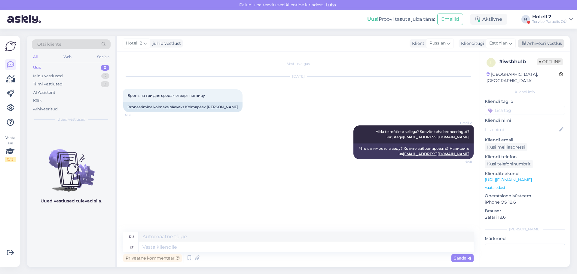  Describe the element at coordinates (525, 92) in the screenshot. I see `div: Kliendi info` at that location.